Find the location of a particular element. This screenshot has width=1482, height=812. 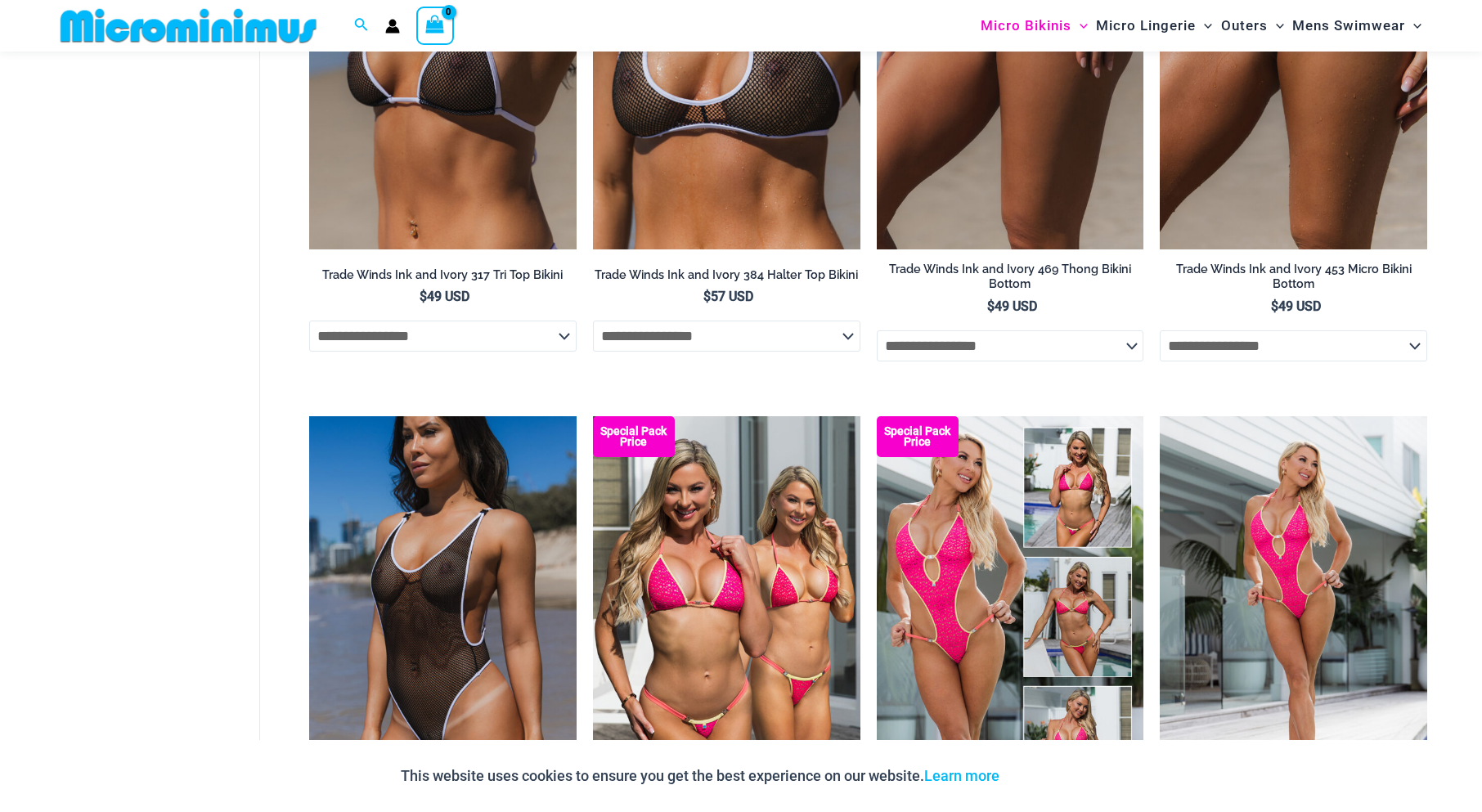

a: Micro LingerieMenu ToggleMenu Toggle is located at coordinates (1154, 25).